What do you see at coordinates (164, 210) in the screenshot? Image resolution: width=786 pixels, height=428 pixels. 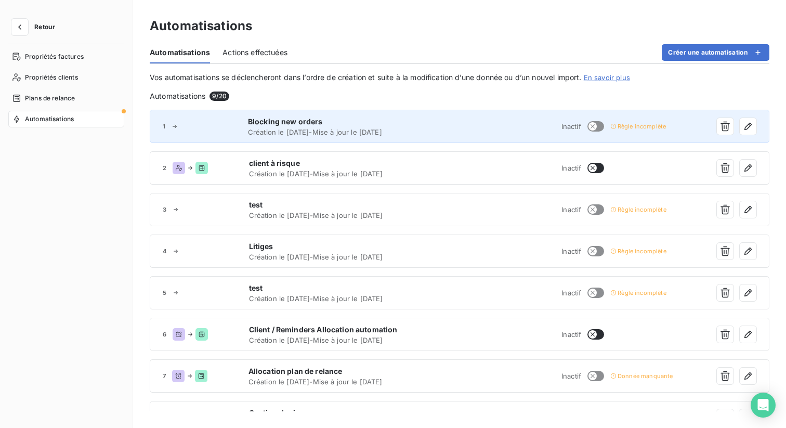 I see `span: 3` at bounding box center [164, 210].